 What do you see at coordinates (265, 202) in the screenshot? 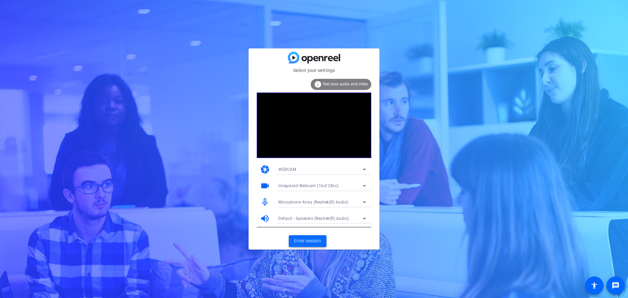
I see `mat-icon: mic_none` at bounding box center [265, 202].